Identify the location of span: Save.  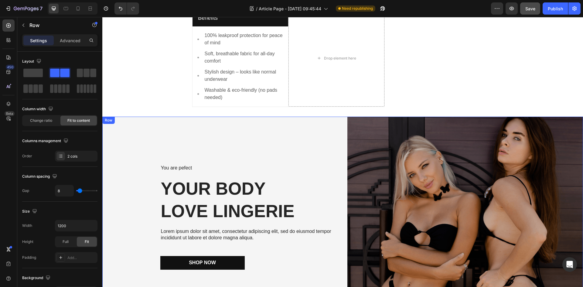
(530, 8).